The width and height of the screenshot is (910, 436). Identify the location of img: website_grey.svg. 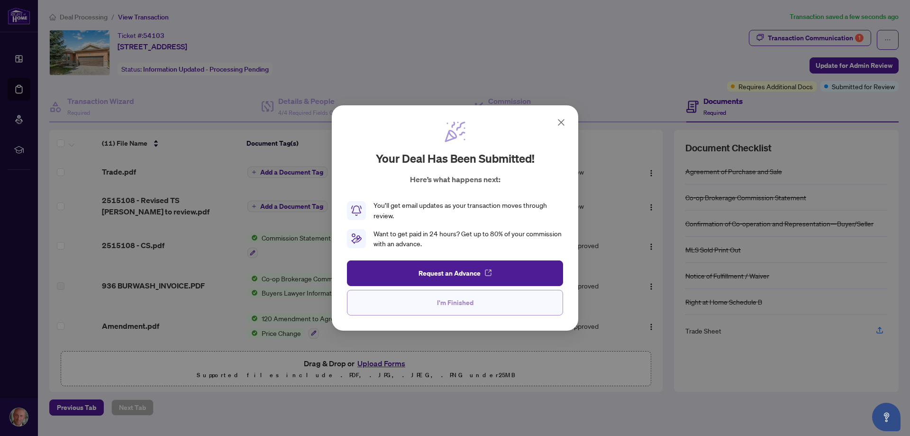
(19, 28).